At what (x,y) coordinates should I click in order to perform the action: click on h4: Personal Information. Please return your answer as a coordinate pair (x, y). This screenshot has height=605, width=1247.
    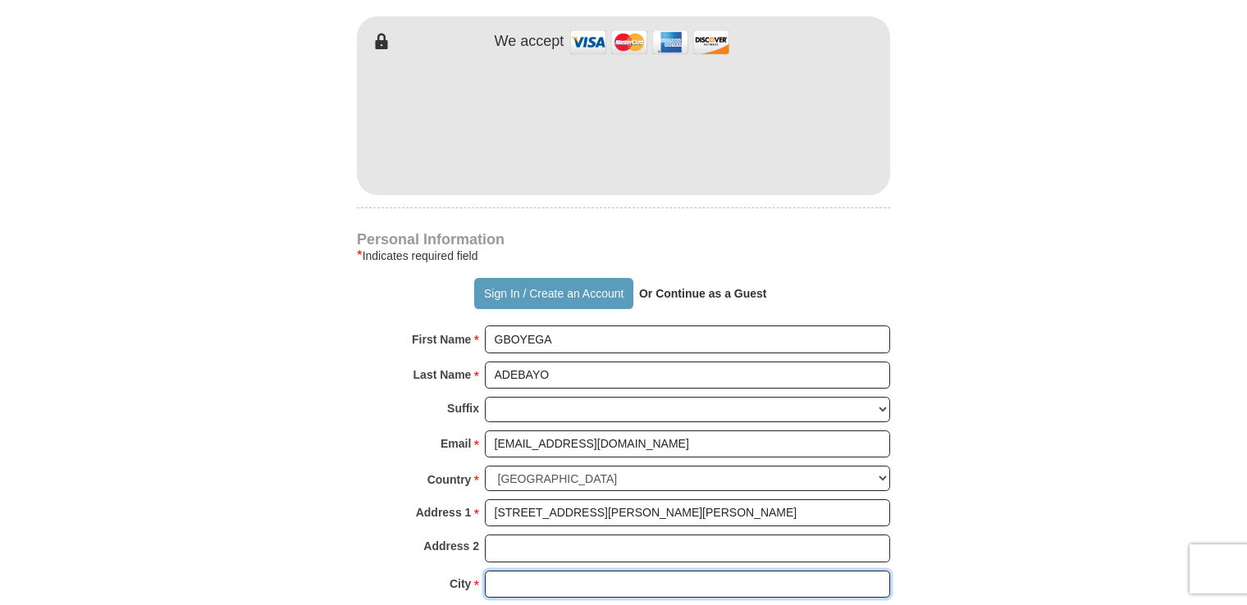
    Looking at the image, I should click on (623, 240).